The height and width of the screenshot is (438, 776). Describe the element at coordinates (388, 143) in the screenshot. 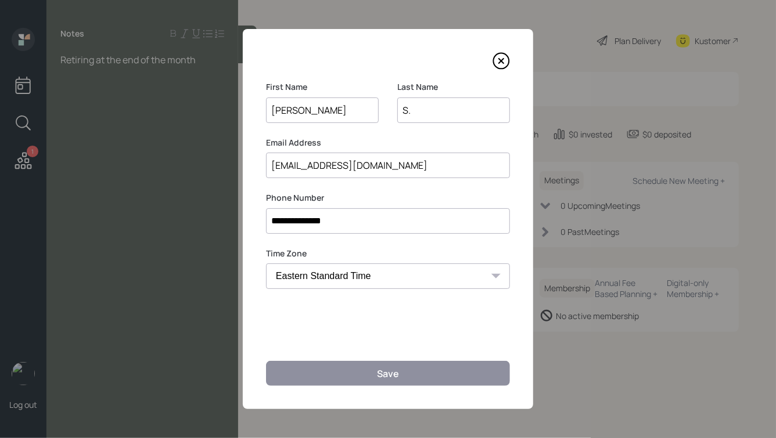

I see `label: Email Address` at that location.